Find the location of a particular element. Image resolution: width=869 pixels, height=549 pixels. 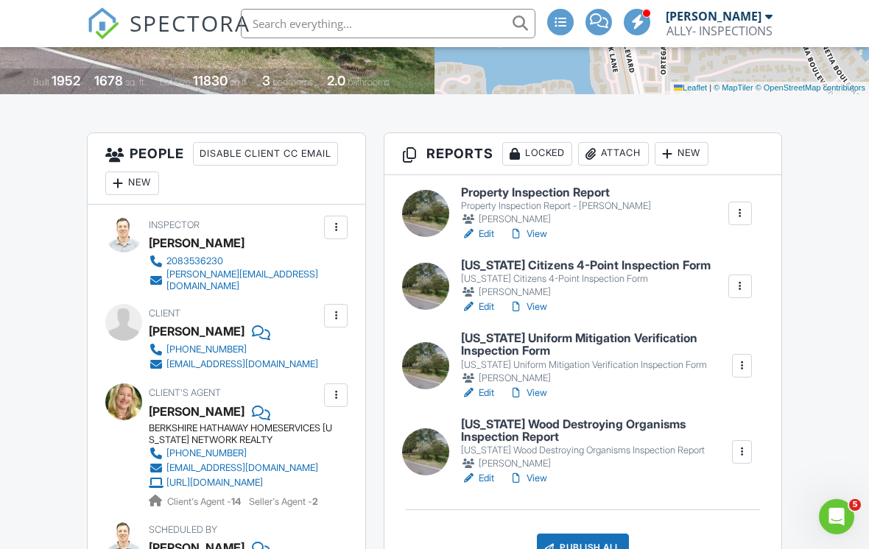

div: Locked is located at coordinates (537, 154).